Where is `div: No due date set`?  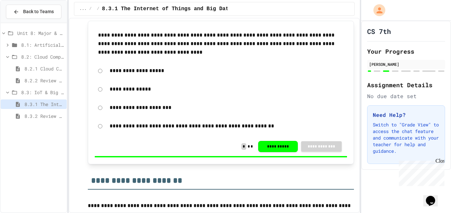 div: No due date set is located at coordinates (406, 96).